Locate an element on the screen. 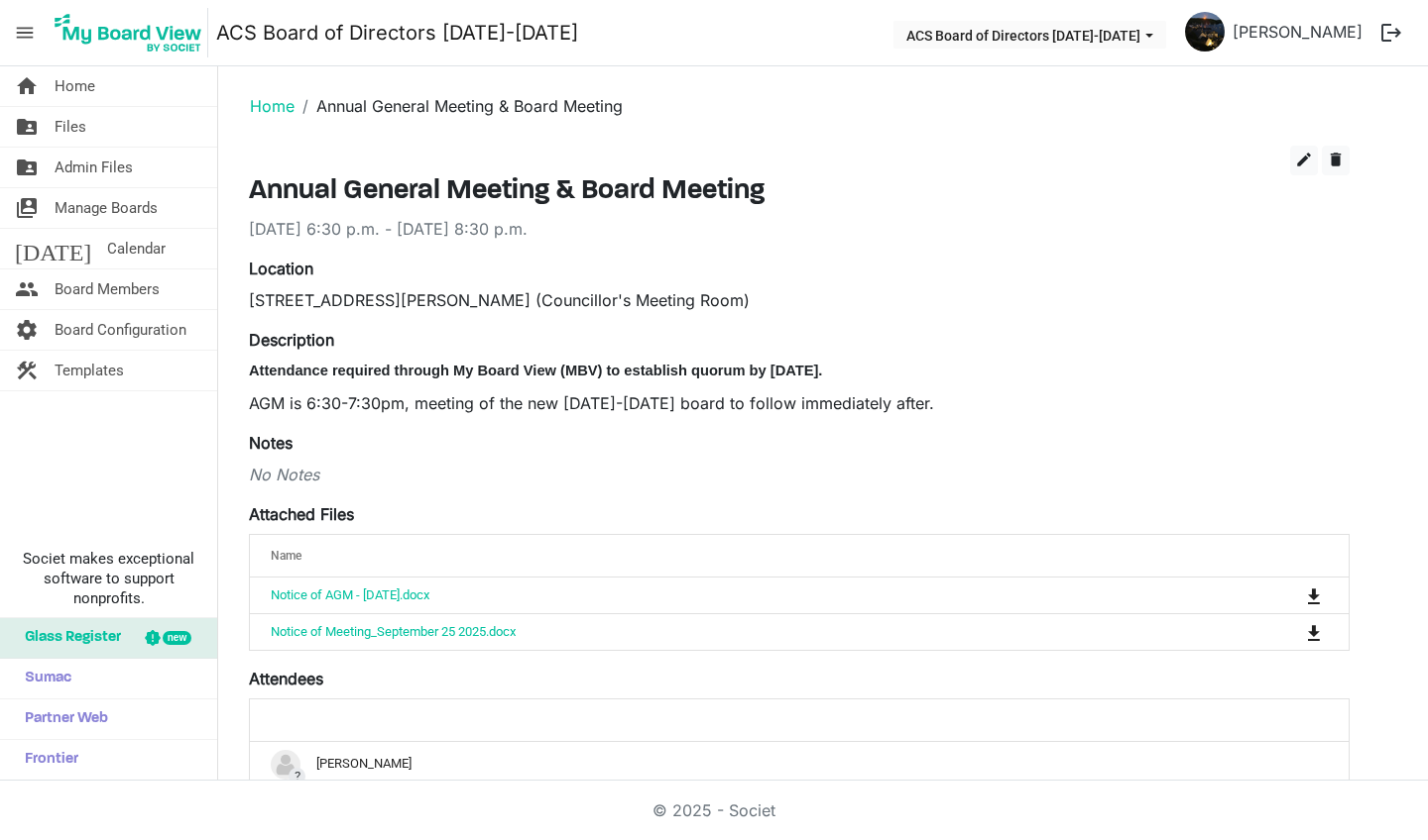  label: Notes is located at coordinates (270, 443).